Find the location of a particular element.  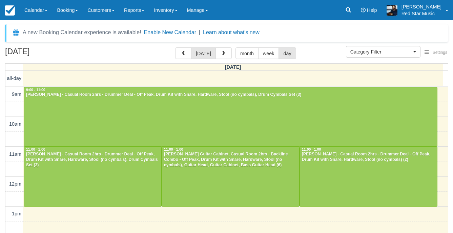

button: Category Filter is located at coordinates (383, 52).